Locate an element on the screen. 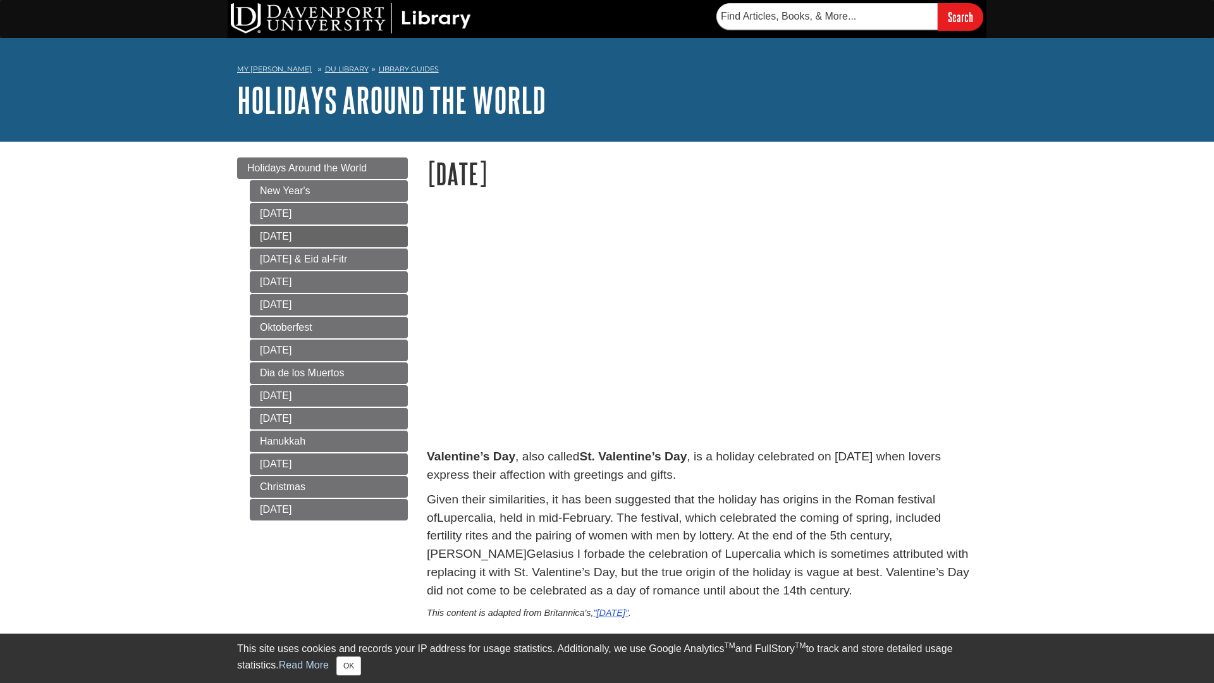 The width and height of the screenshot is (1214, 683). input: Find Articles, Books, & More... is located at coordinates (827, 16).